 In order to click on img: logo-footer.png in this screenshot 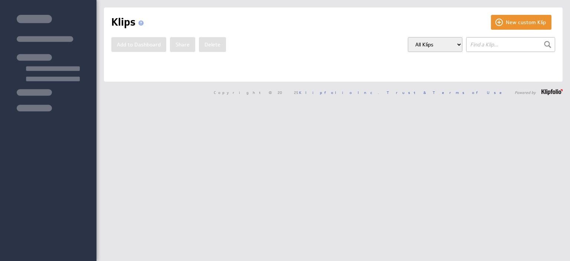, I will do `click(552, 92)`.